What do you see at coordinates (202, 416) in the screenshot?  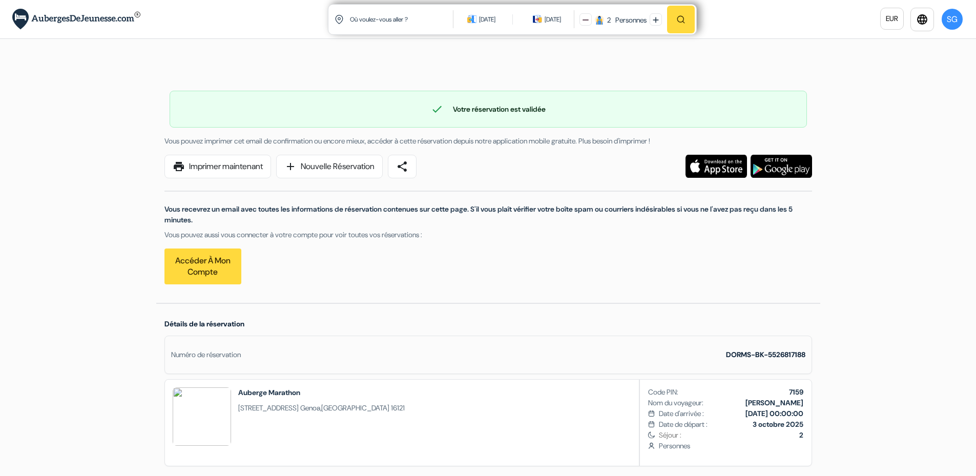 I see `img: UDYOMAUxU2IANVI3` at bounding box center [202, 416].